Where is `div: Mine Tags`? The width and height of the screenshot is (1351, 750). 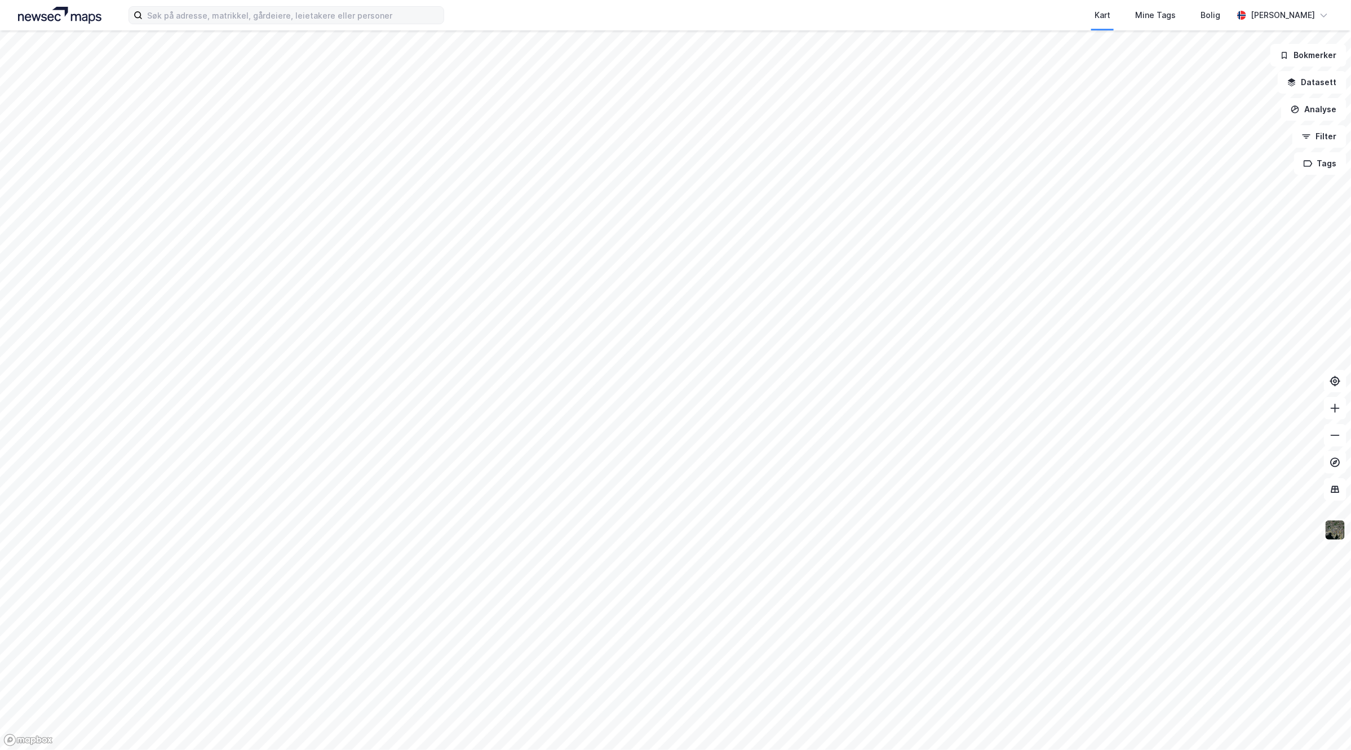 div: Mine Tags is located at coordinates (1156, 15).